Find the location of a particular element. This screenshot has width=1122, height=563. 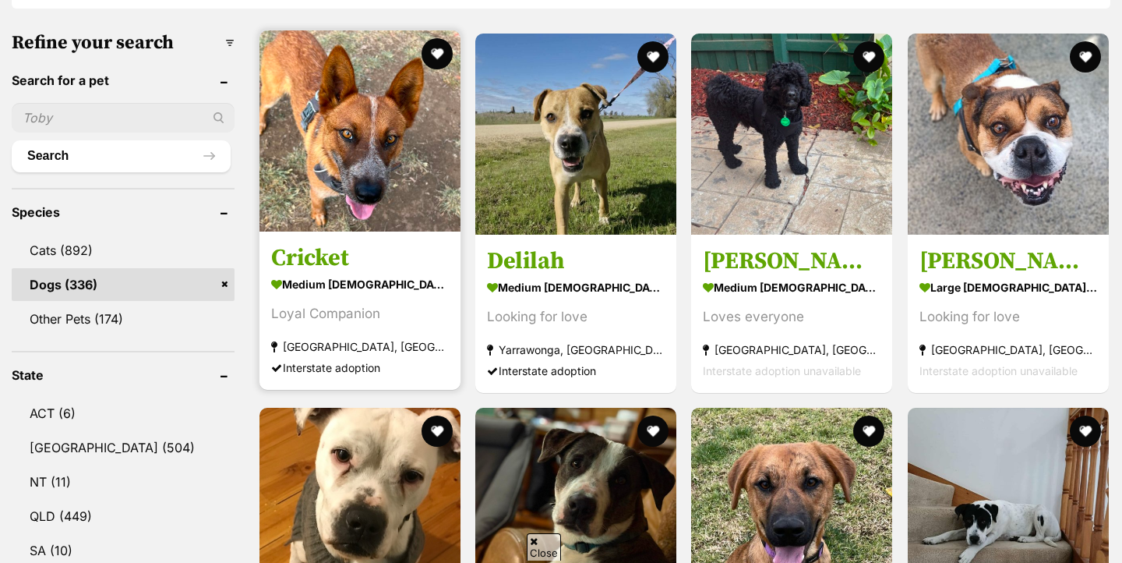

img: Cricket - Australian Cattle Dog is located at coordinates (360, 131).